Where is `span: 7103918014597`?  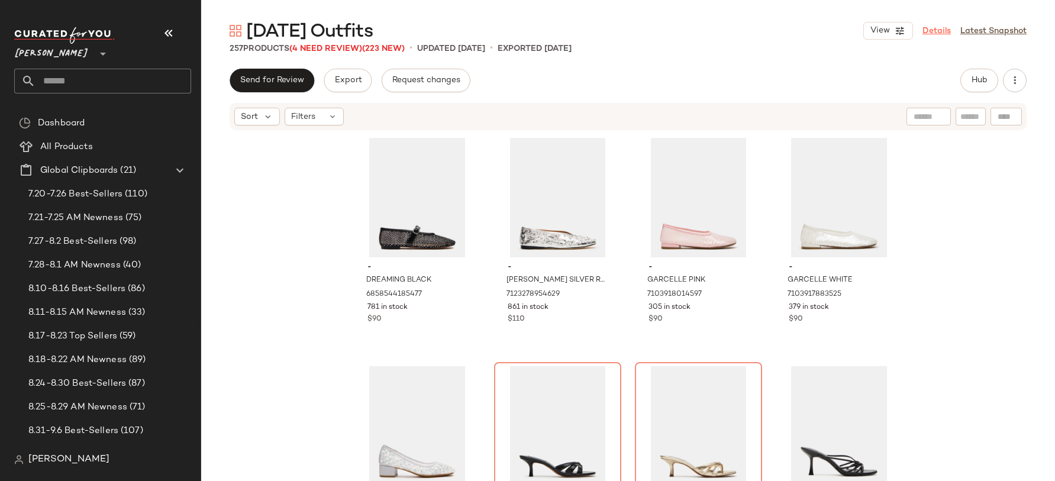 span: 7103918014597 is located at coordinates (675, 295).